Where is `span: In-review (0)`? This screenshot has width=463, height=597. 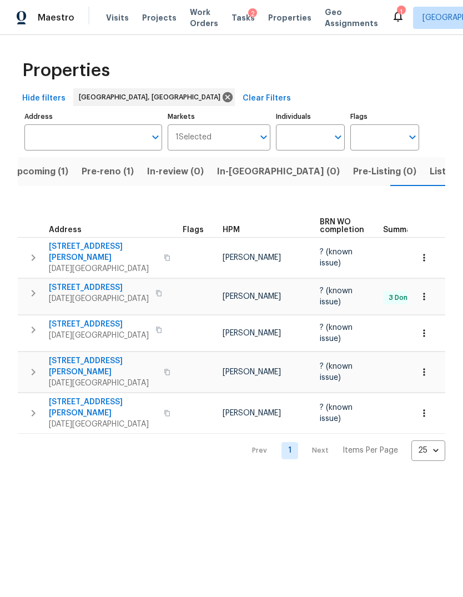 span: In-review (0) is located at coordinates (176, 172).